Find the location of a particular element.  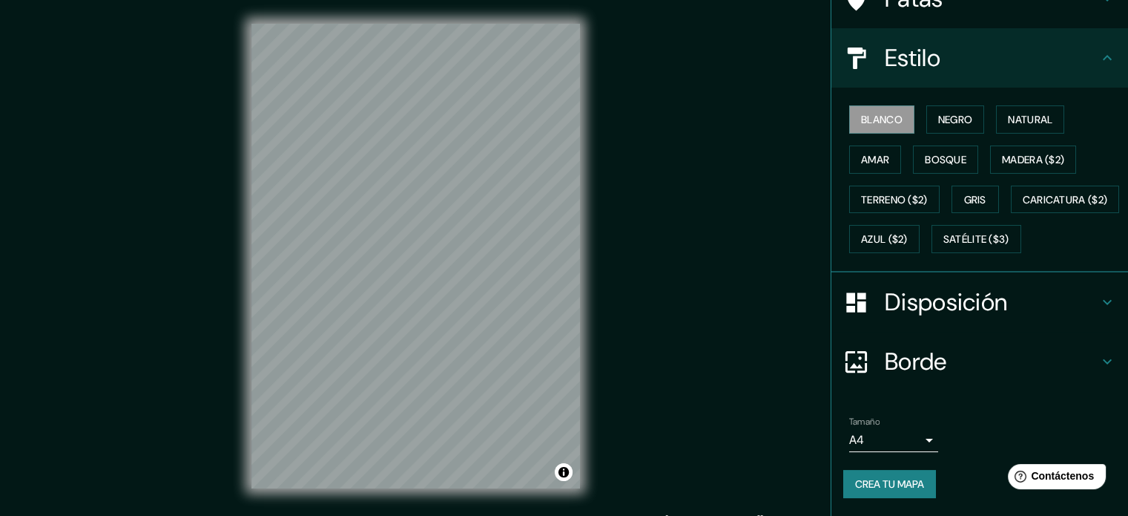

font: Terreno ($2) is located at coordinates (895, 200).